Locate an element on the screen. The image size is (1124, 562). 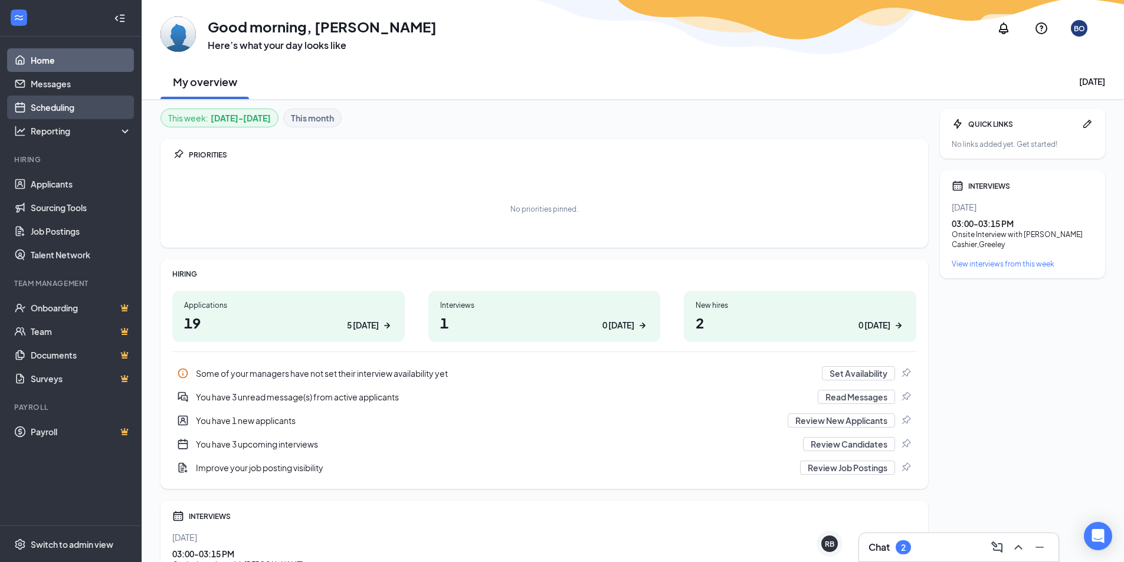
a: Applicants is located at coordinates (81, 184).